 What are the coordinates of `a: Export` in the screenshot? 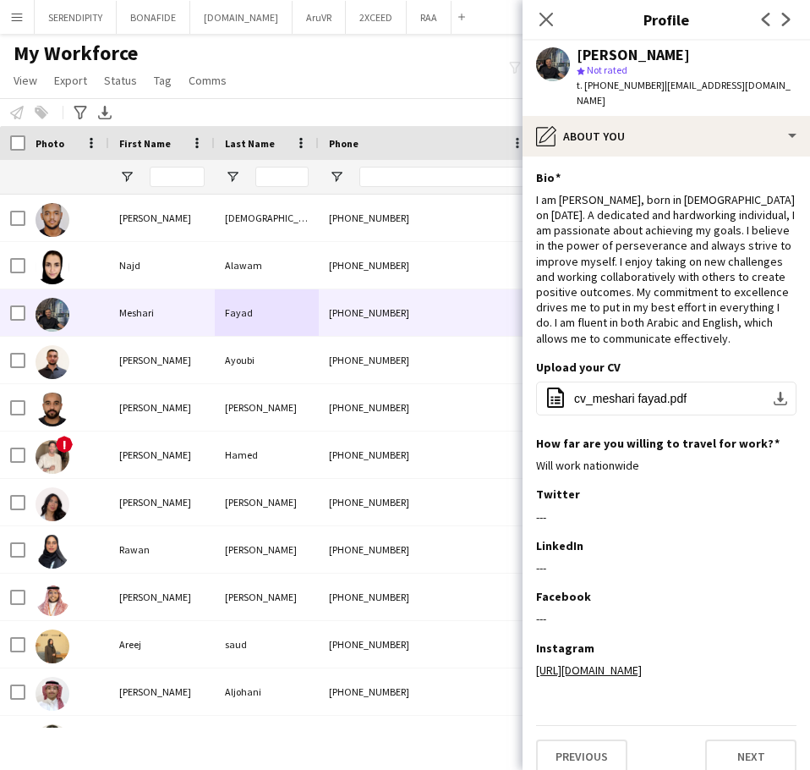 It's located at (70, 80).